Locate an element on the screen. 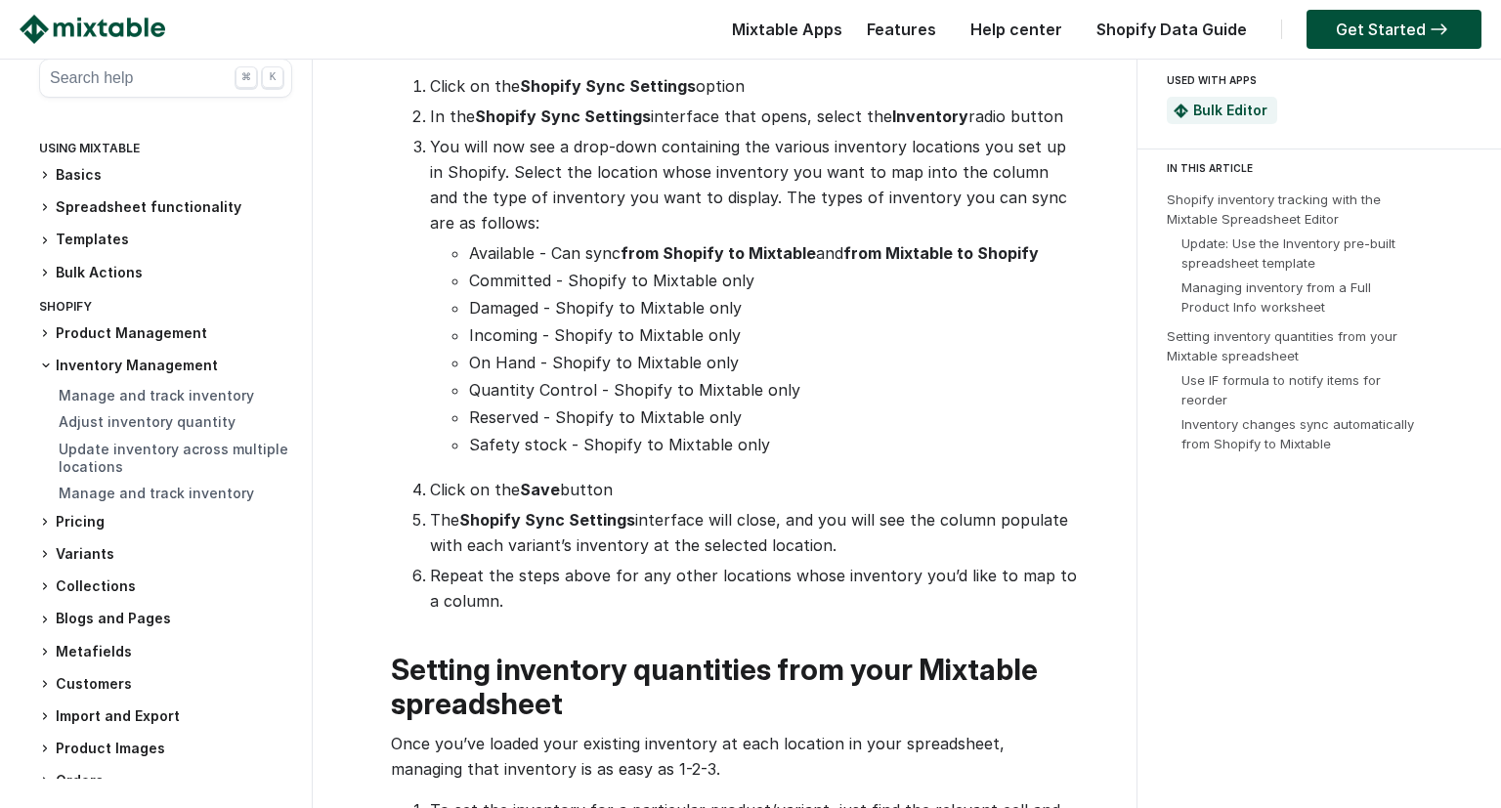  a: Help center is located at coordinates (1016, 29).